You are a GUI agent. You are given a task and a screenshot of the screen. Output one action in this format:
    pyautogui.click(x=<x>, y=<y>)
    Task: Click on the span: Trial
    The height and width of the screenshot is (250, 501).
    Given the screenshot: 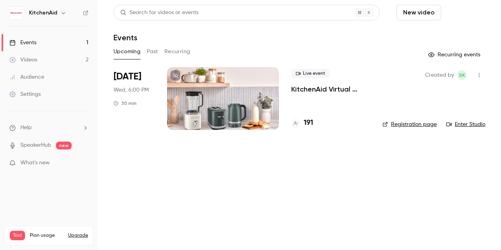 What is the action you would take?
    pyautogui.click(x=17, y=236)
    